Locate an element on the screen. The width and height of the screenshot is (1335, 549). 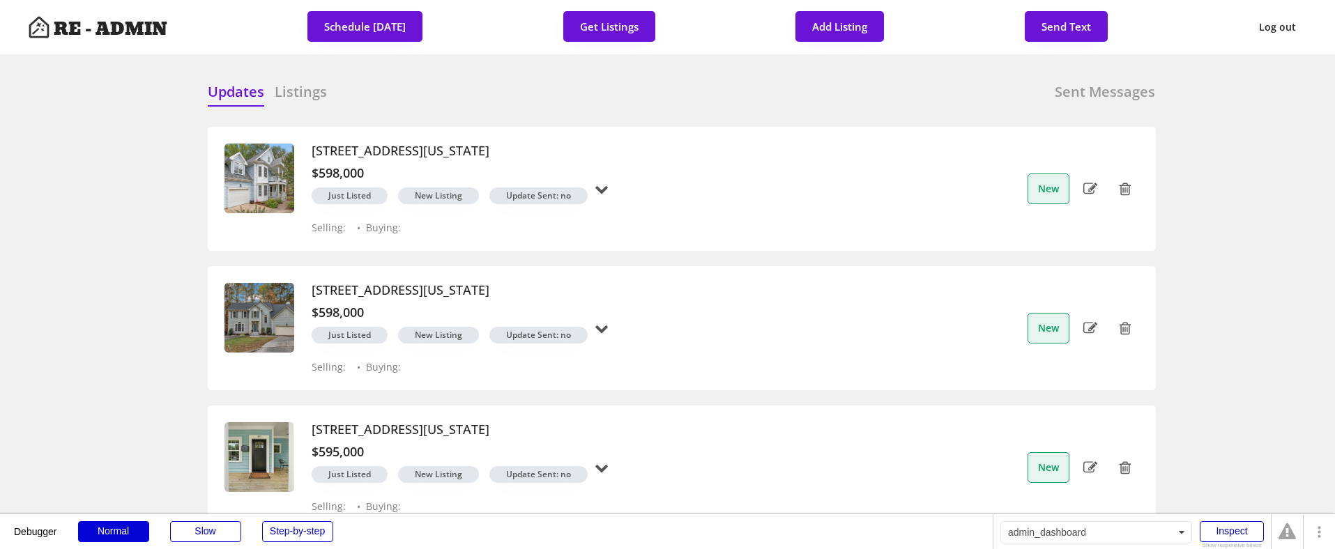
h6: Listings is located at coordinates (300, 92).